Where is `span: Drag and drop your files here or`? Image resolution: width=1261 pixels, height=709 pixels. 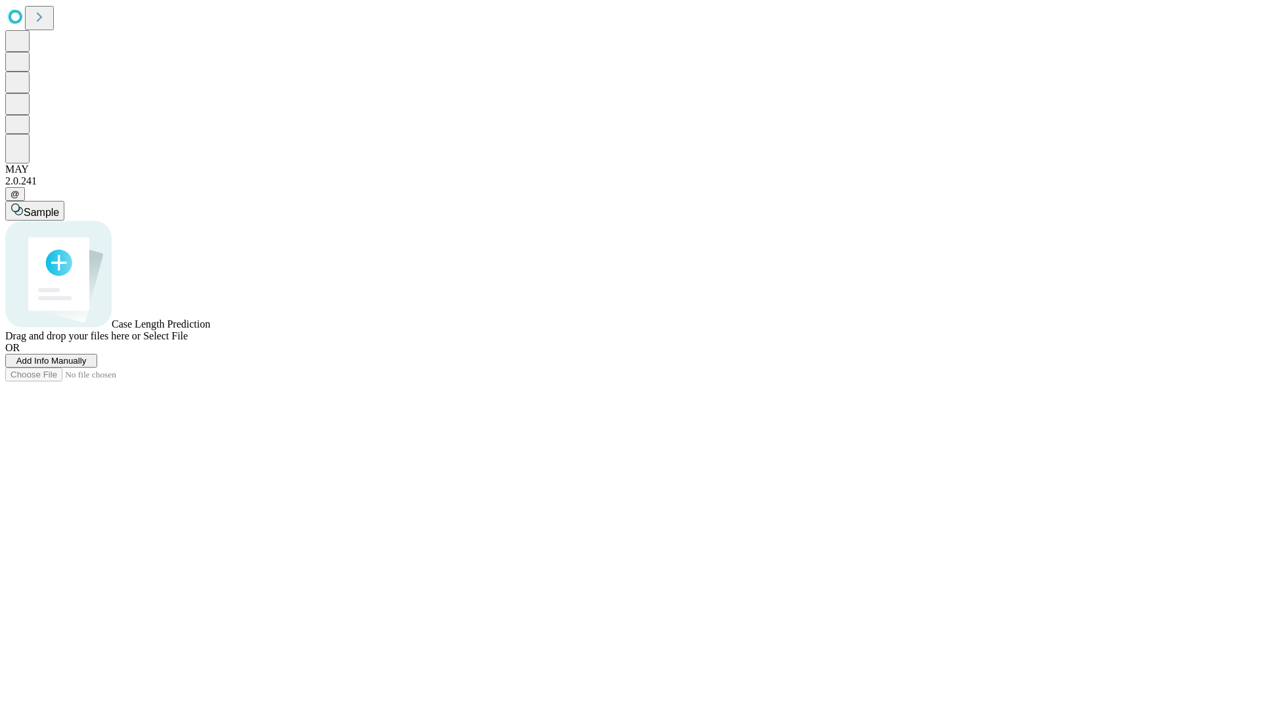 span: Drag and drop your files here or is located at coordinates (73, 336).